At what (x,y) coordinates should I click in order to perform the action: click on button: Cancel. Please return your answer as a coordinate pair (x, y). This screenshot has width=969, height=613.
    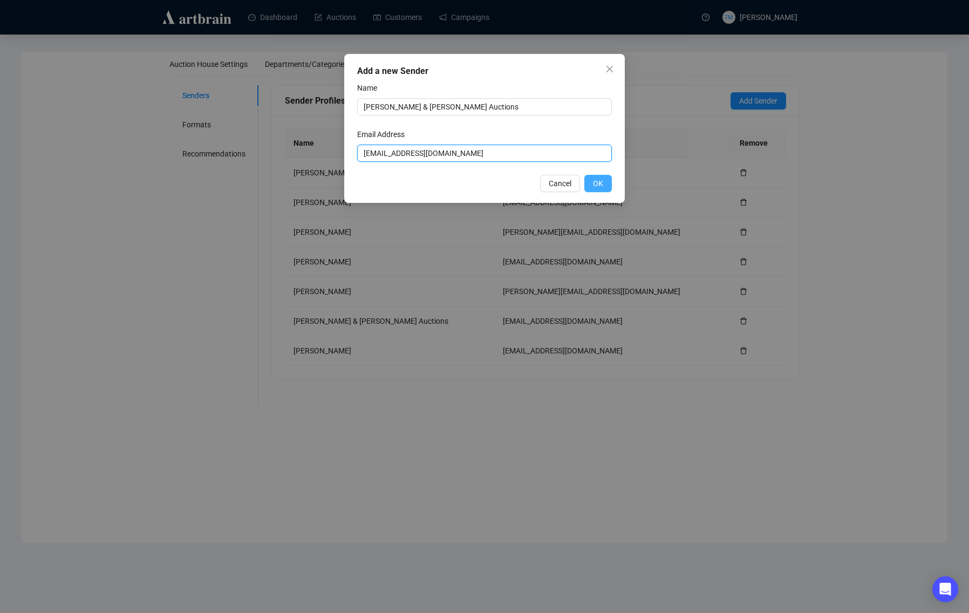
    Looking at the image, I should click on (560, 183).